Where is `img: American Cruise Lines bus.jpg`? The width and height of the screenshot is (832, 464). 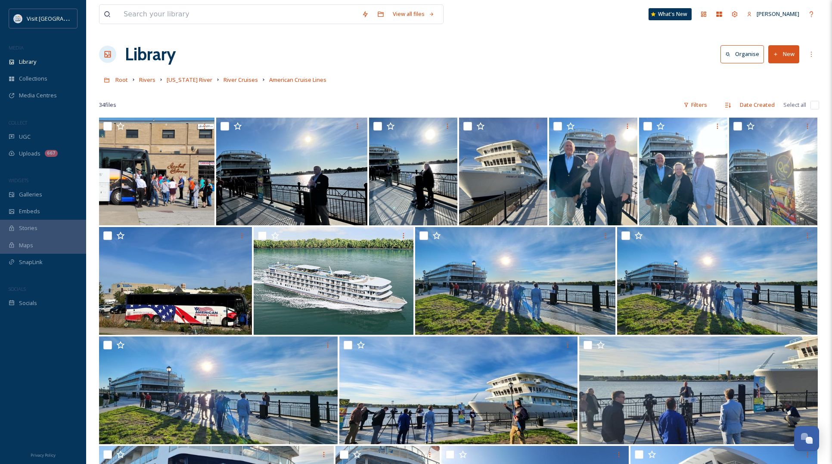 img: American Cruise Lines bus.jpg is located at coordinates (175, 281).